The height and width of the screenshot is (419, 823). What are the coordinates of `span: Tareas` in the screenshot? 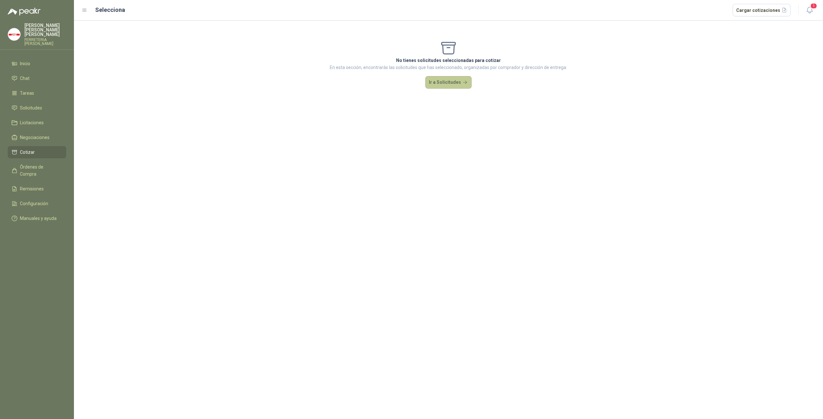 It's located at (27, 93).